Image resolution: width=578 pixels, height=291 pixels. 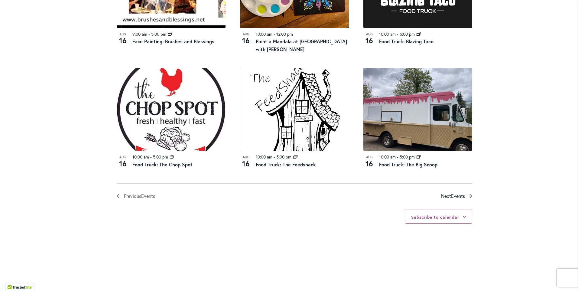 What do you see at coordinates (435, 217) in the screenshot?
I see `button: Subscribe to calendar` at bounding box center [435, 217].